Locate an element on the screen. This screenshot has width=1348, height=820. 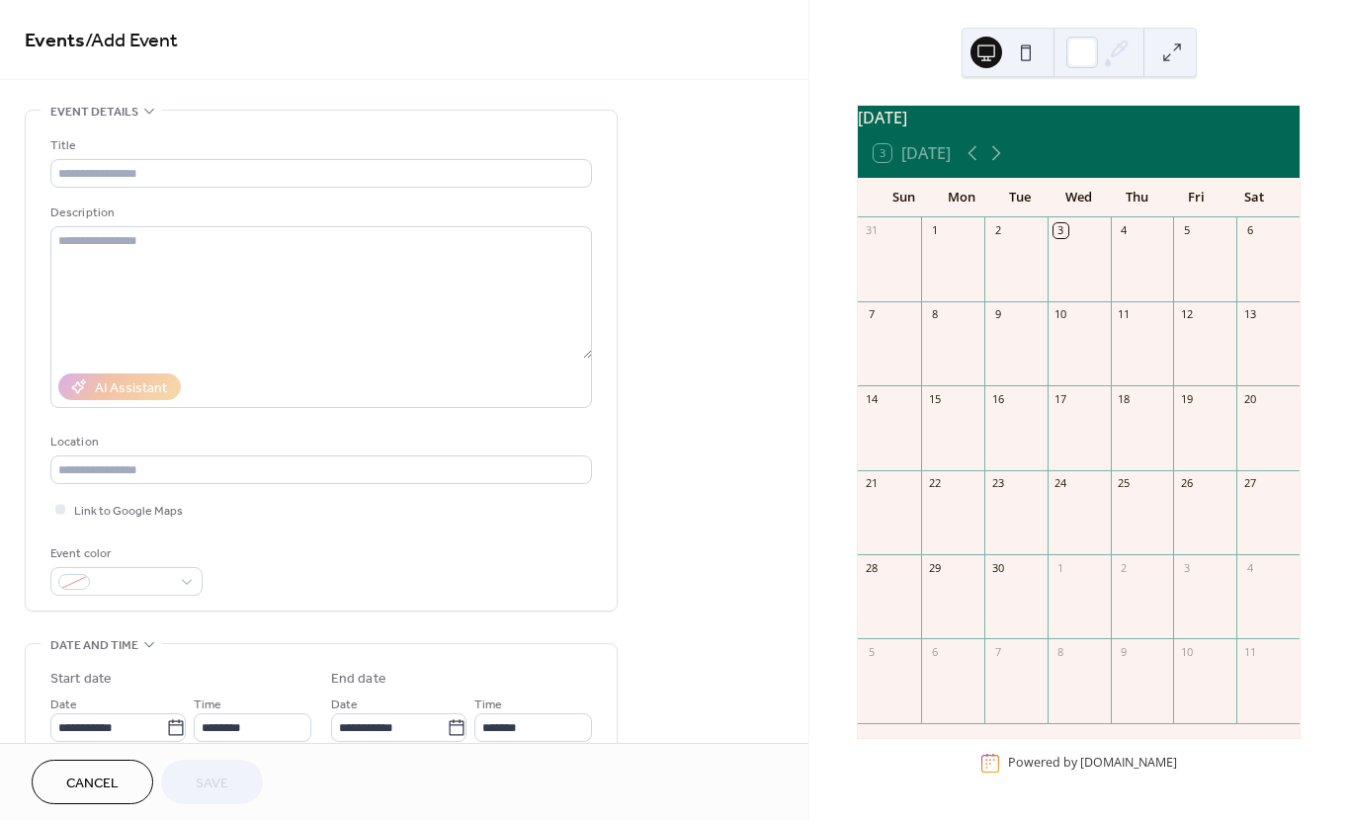
div: End date is located at coordinates (359, 679).